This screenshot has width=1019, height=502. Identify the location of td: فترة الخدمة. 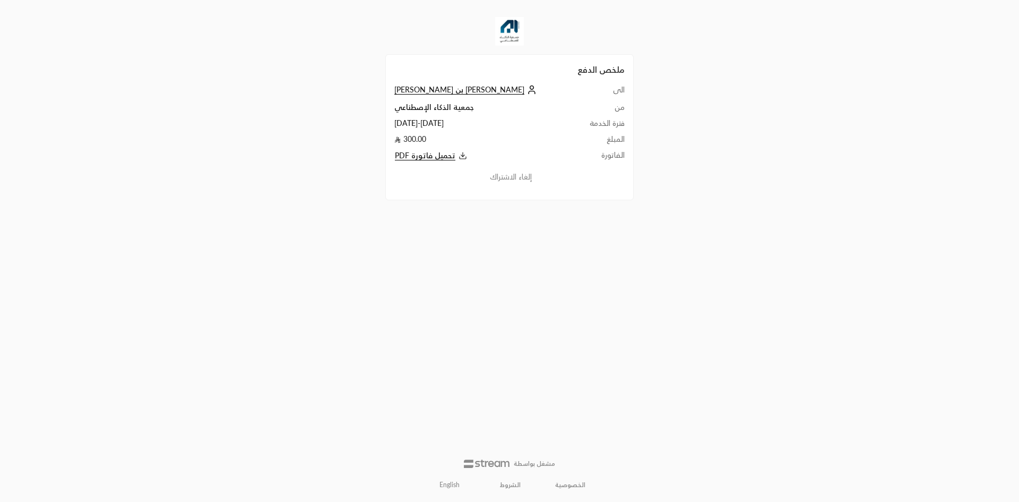
(602, 126).